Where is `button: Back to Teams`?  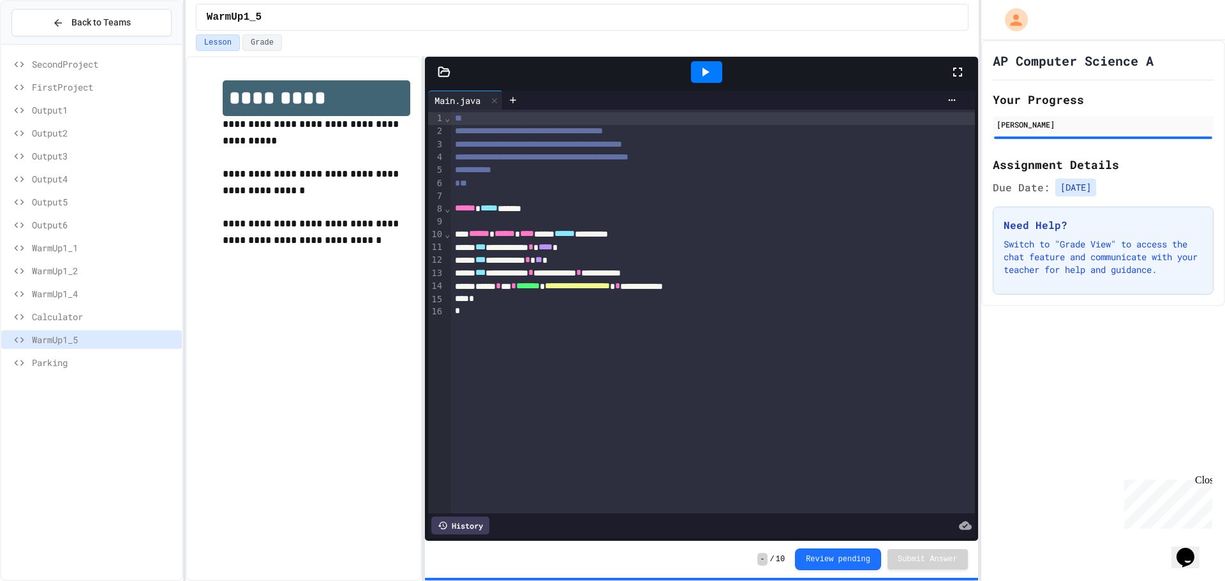
button: Back to Teams is located at coordinates (91, 22).